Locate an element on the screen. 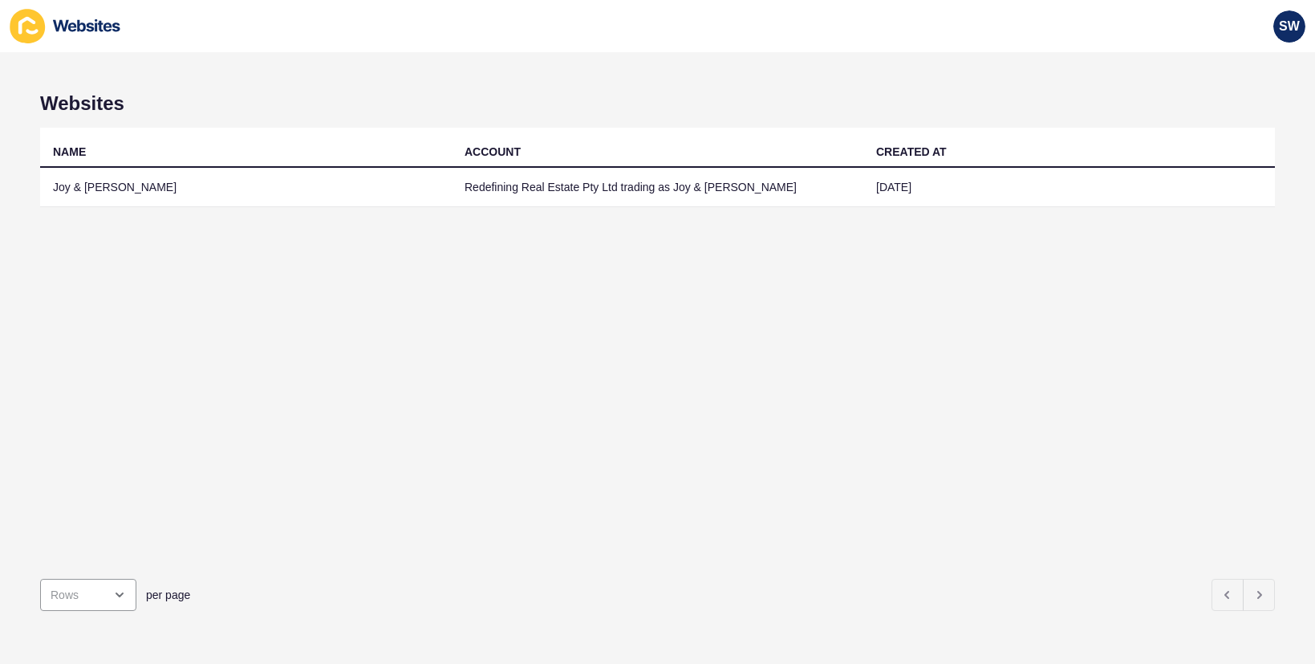 The width and height of the screenshot is (1315, 664). div: NAME is located at coordinates (69, 152).